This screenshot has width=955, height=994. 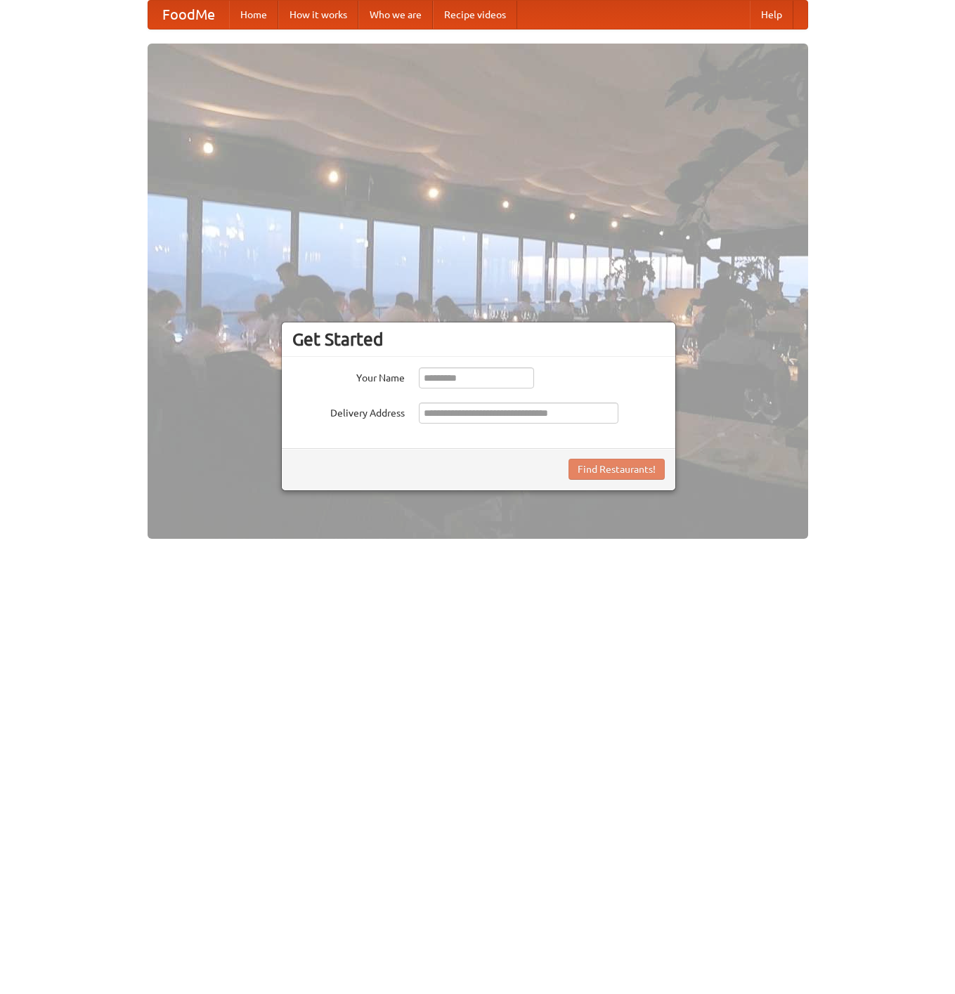 I want to click on a: Help, so click(x=771, y=15).